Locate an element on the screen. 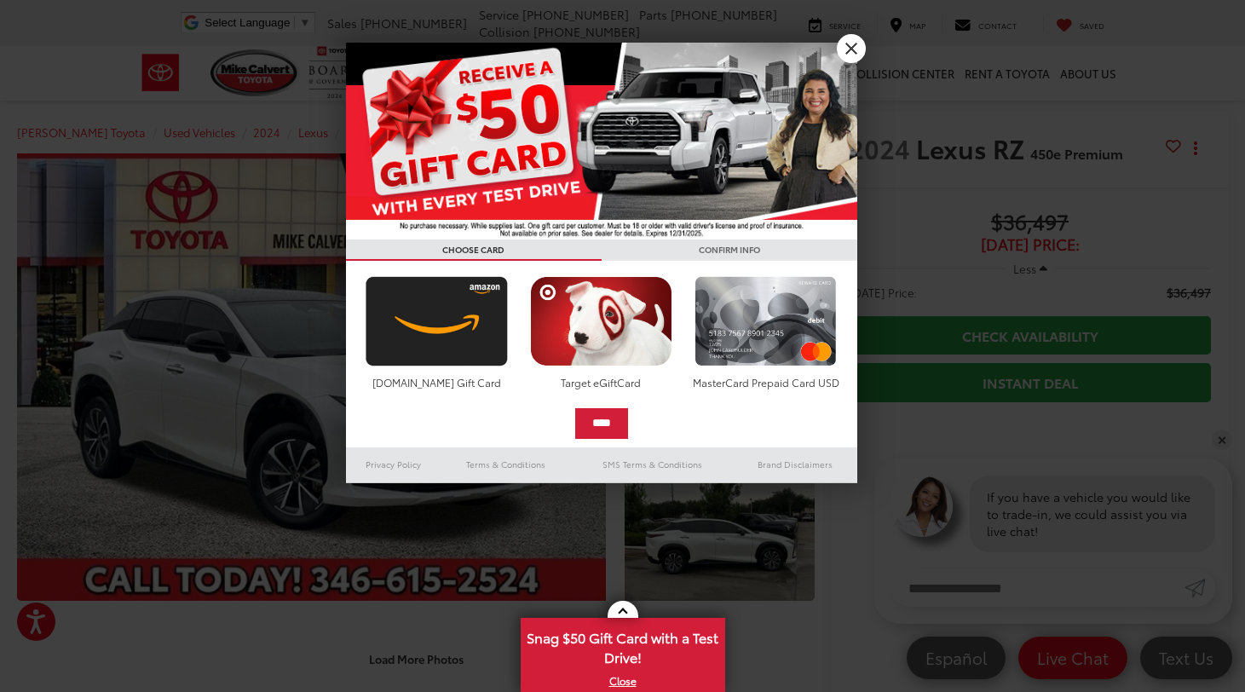  div: MasterCard Prepaid Card USD is located at coordinates (765, 382).